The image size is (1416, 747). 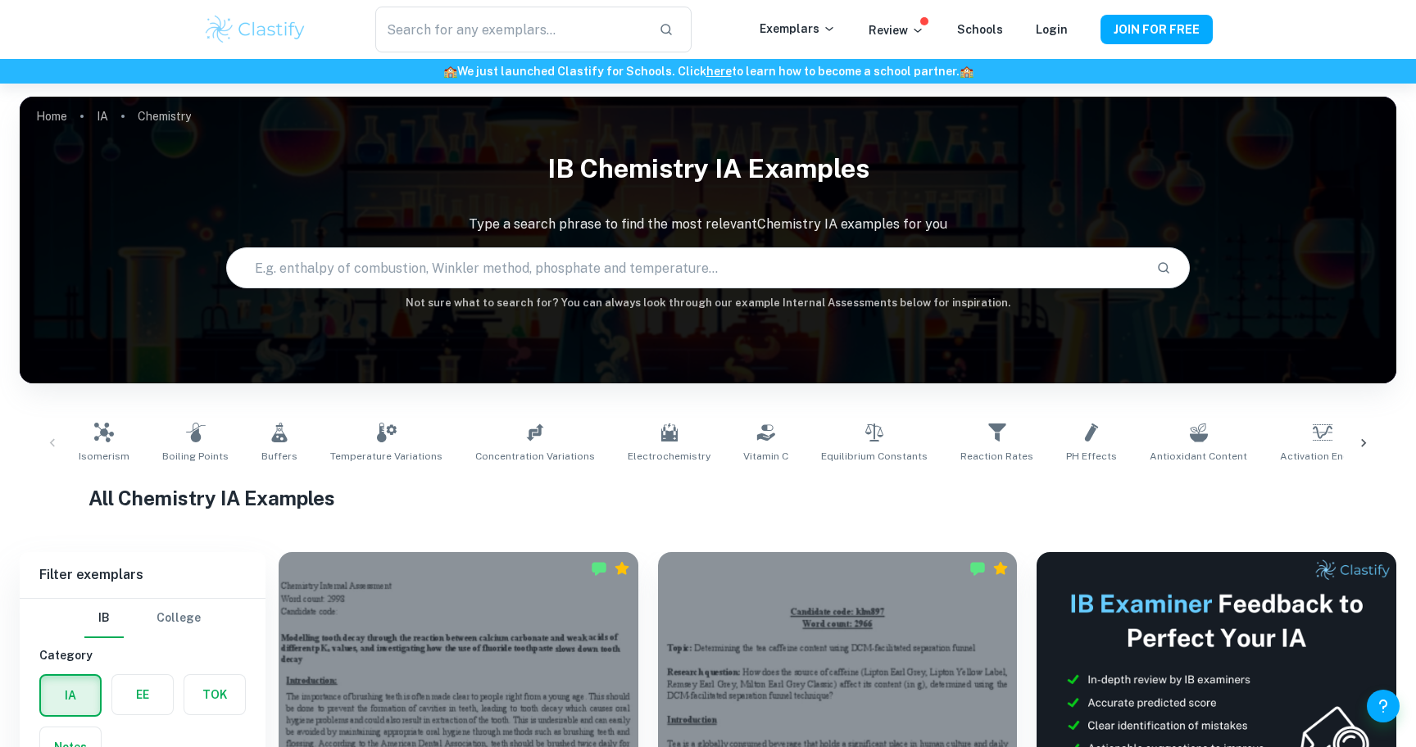 What do you see at coordinates (708, 169) in the screenshot?
I see `h1: IB Chemistry IA examples` at bounding box center [708, 169].